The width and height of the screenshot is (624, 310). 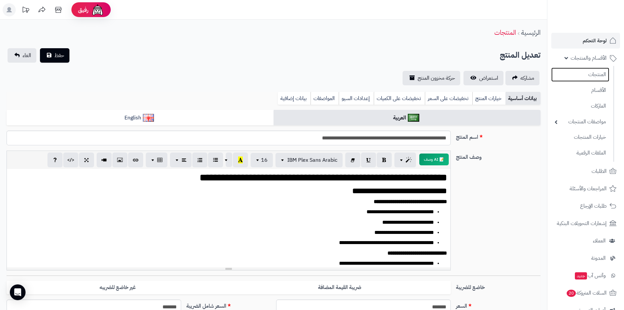 I want to click on label: ضريبة القيمة المضافة, so click(x=340, y=287).